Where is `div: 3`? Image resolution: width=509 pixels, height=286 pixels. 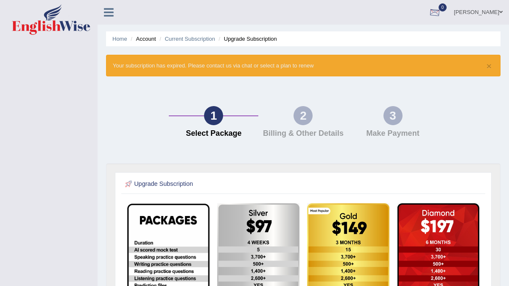 div: 3 is located at coordinates (393, 115).